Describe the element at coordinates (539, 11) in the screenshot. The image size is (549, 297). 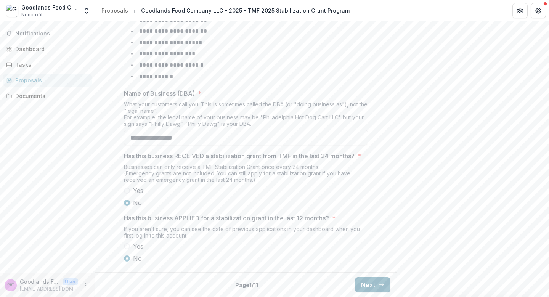
I see `button: Get Help` at that location.